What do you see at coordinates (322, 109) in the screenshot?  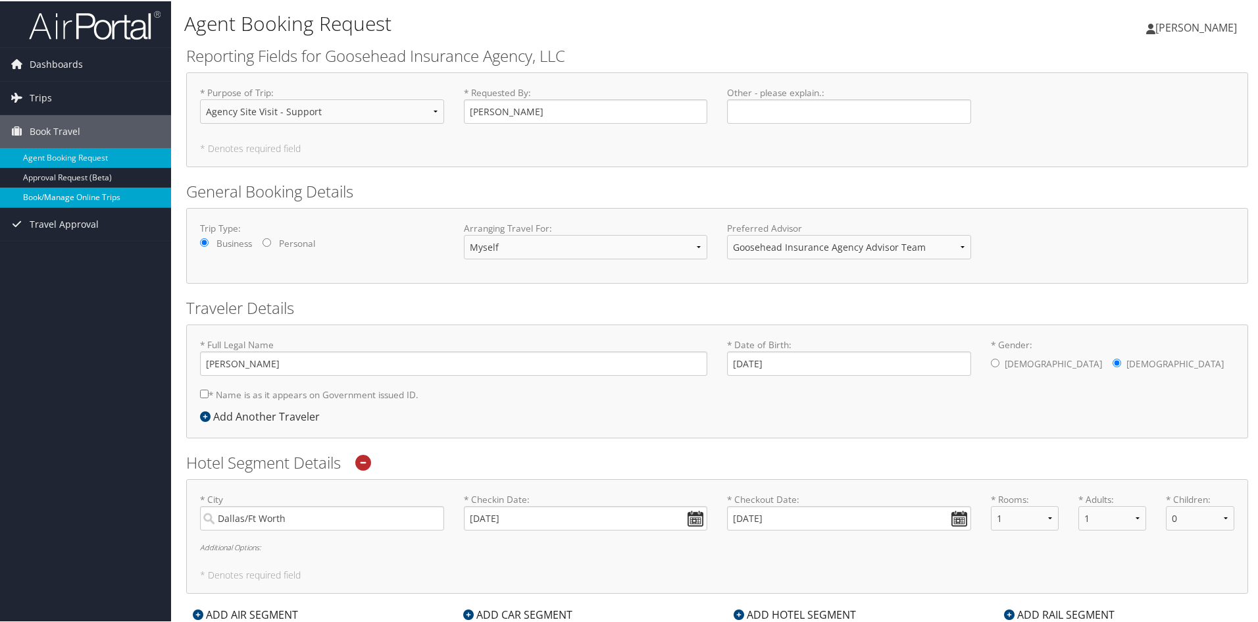 I see `label: * Purpose of Trip :` at bounding box center [322, 109].